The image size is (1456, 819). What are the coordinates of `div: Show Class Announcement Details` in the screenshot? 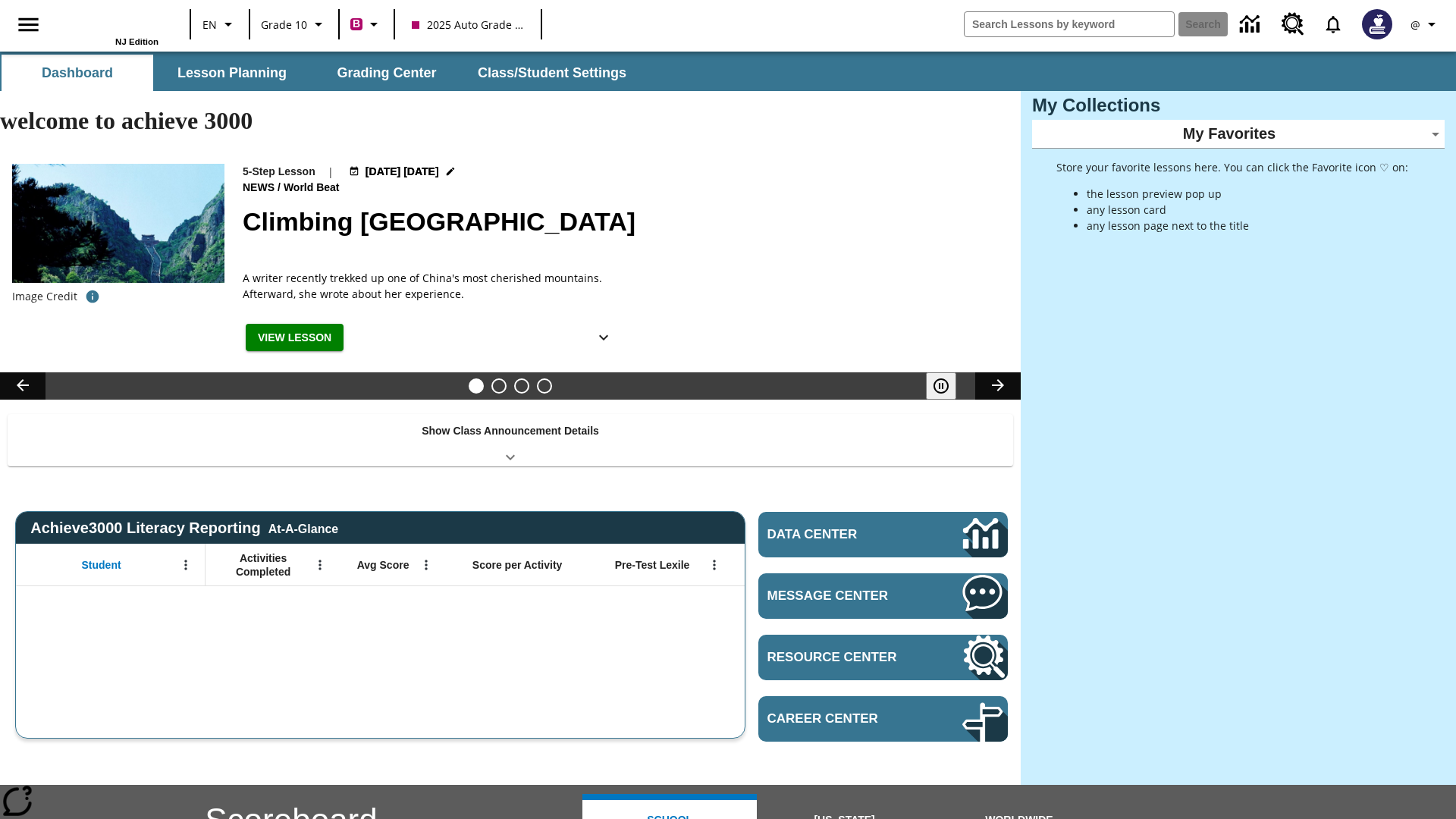 It's located at (511, 440).